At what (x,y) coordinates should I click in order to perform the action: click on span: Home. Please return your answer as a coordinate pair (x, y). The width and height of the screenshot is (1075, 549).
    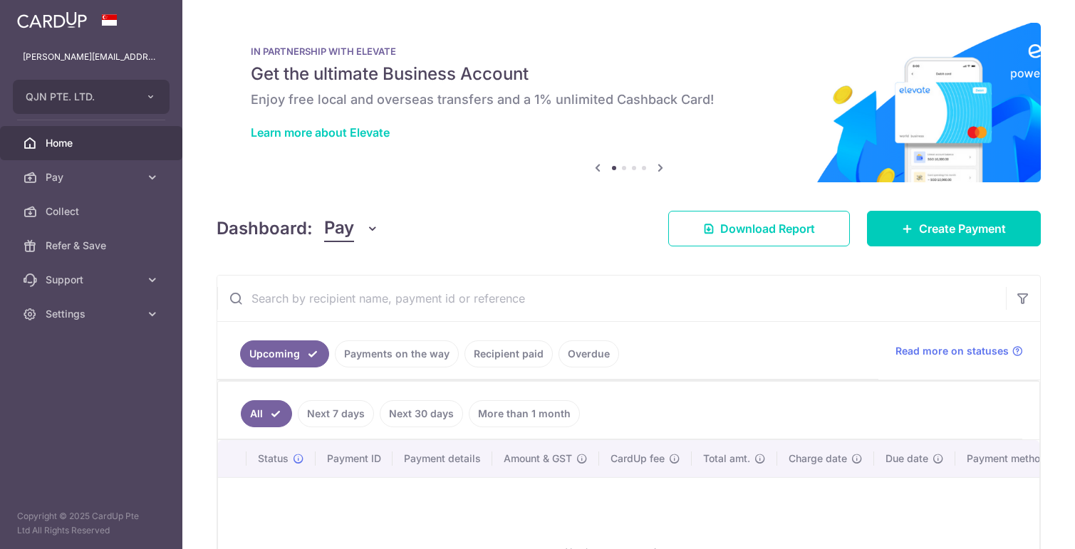
    Looking at the image, I should click on (93, 143).